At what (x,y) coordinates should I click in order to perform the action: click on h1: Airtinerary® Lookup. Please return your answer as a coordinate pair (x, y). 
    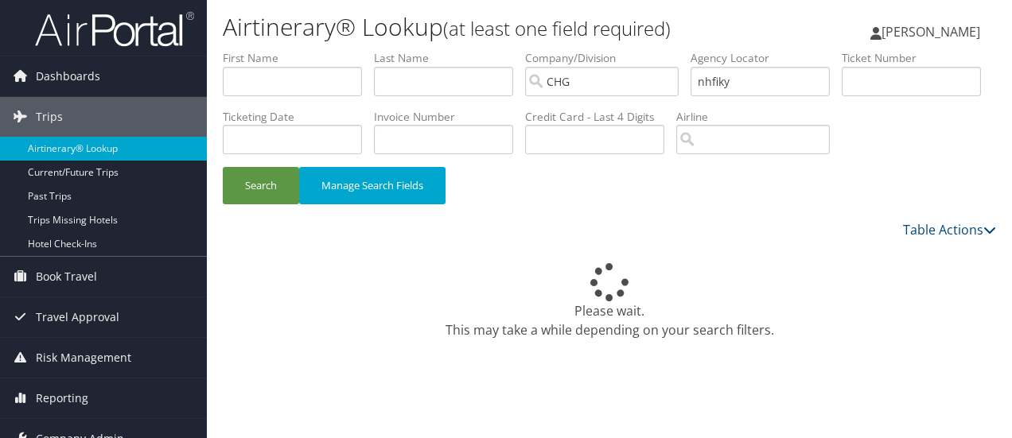
    Looking at the image, I should click on (481, 27).